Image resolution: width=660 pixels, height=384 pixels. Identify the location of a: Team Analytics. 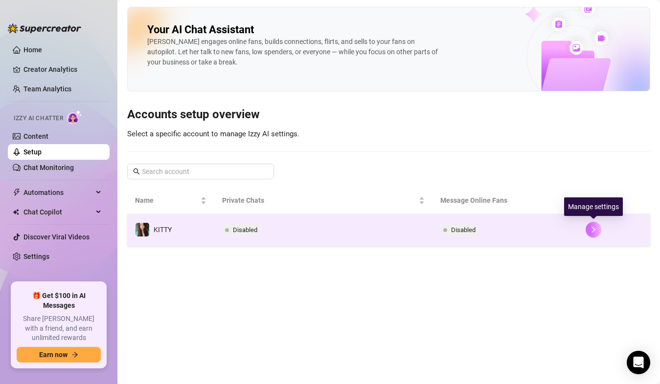
(47, 89).